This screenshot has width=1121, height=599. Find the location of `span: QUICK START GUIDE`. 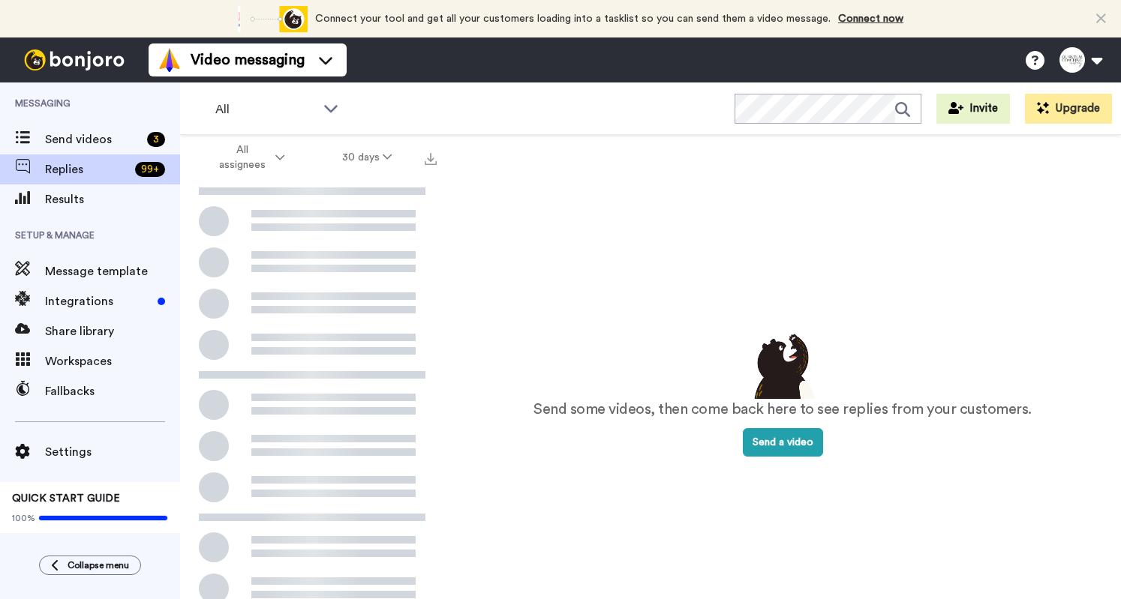

span: QUICK START GUIDE is located at coordinates (66, 499).